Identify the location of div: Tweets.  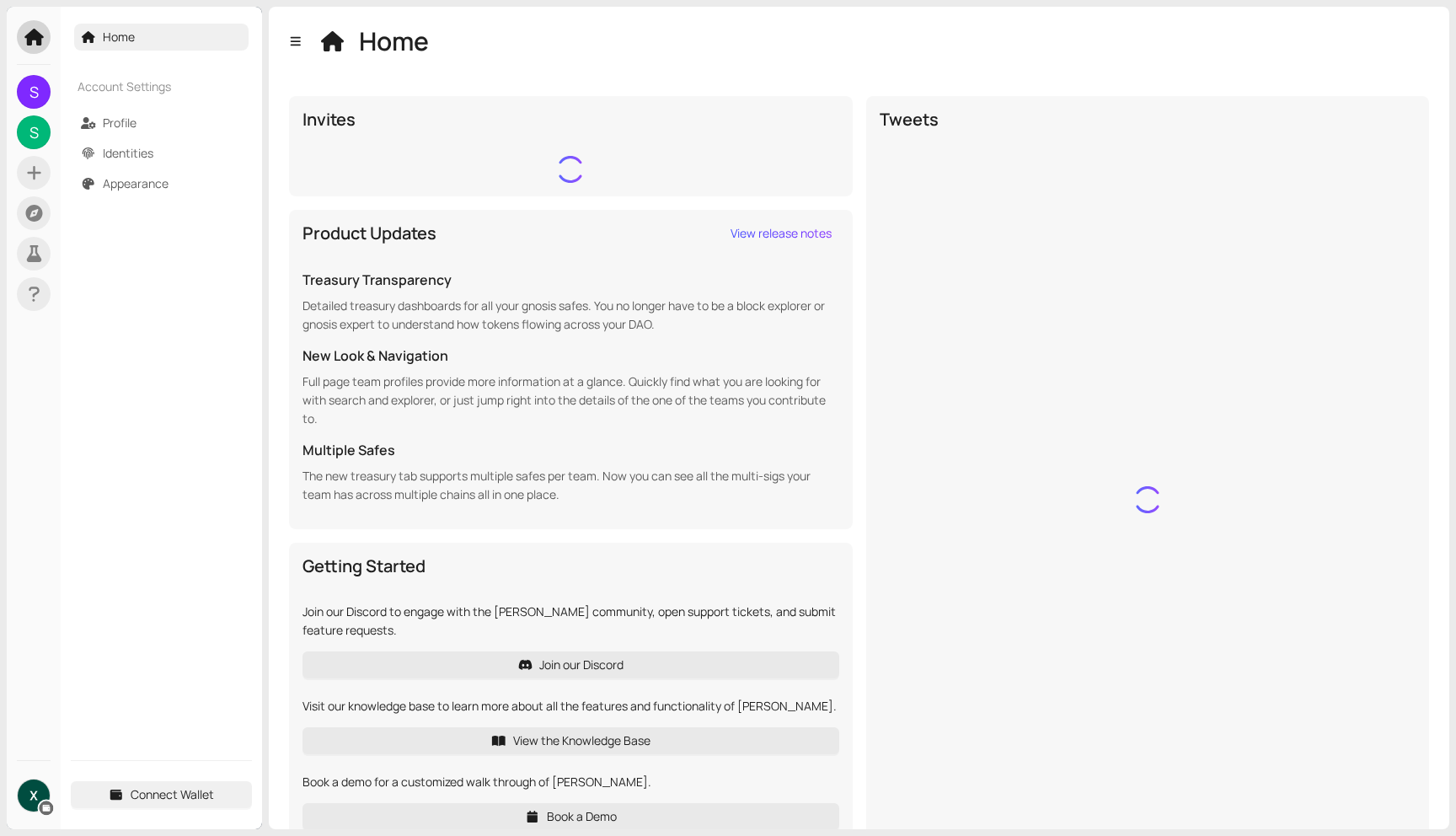
(1147, 119).